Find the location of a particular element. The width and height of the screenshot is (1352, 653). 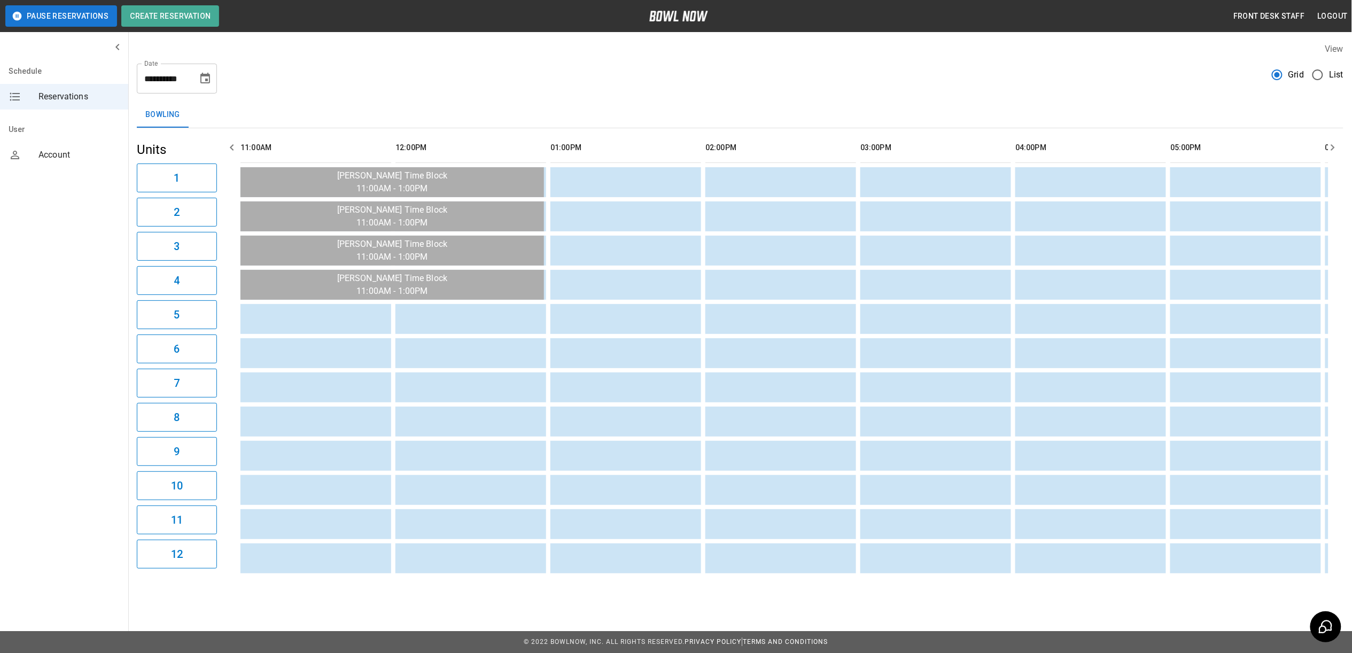

h6: 2 is located at coordinates (176, 212).